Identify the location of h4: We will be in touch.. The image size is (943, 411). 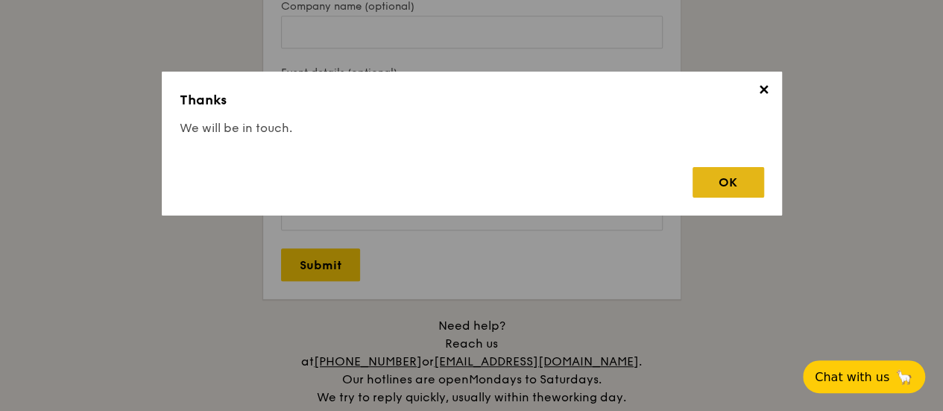
(472, 128).